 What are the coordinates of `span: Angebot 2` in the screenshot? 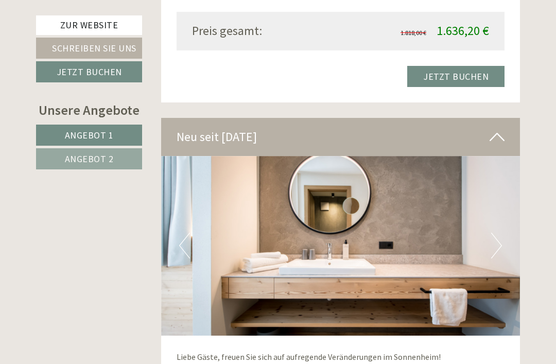 It's located at (89, 159).